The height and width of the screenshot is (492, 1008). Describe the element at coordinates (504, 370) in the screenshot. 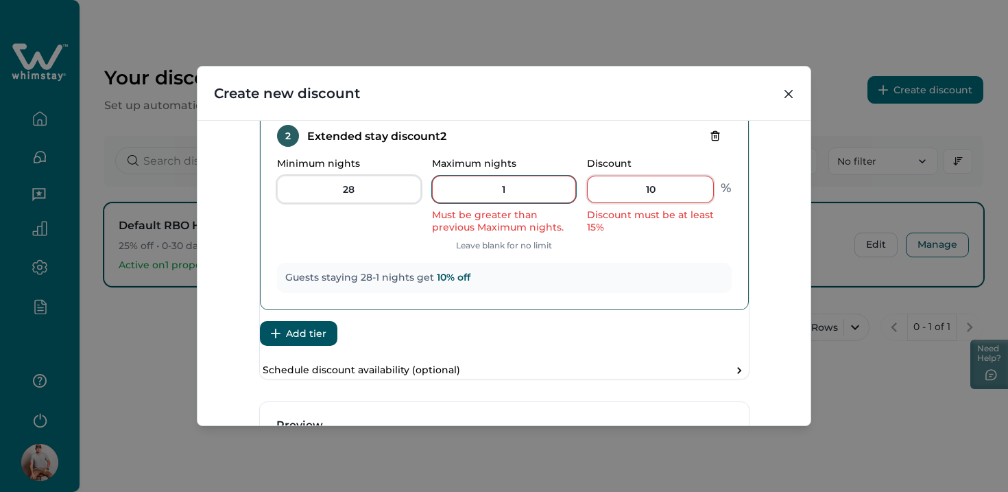

I see `button: Schedule discount availability (optional)toggle schedule` at that location.